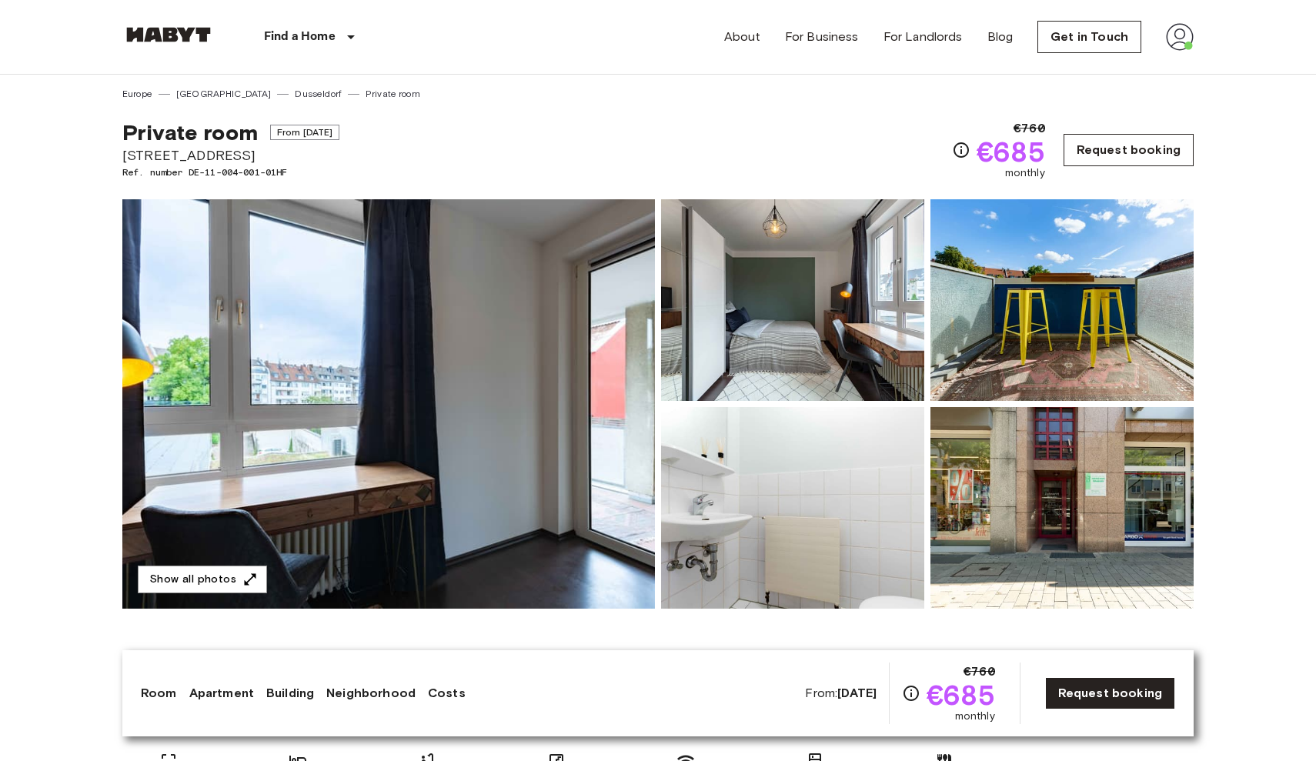 The width and height of the screenshot is (1316, 761). What do you see at coordinates (217, 657) in the screenshot?
I see `span: About the apartment` at bounding box center [217, 657].